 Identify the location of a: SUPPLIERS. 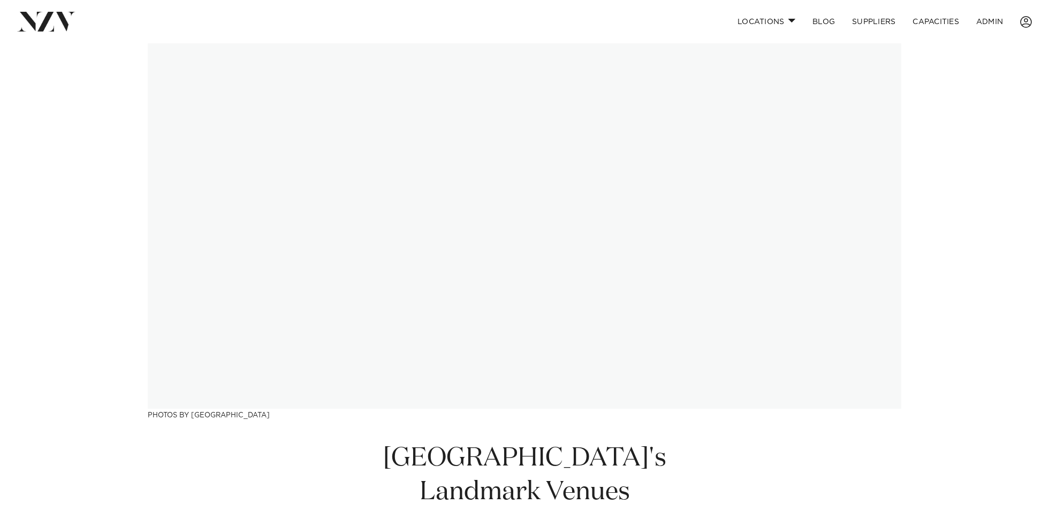
(874, 21).